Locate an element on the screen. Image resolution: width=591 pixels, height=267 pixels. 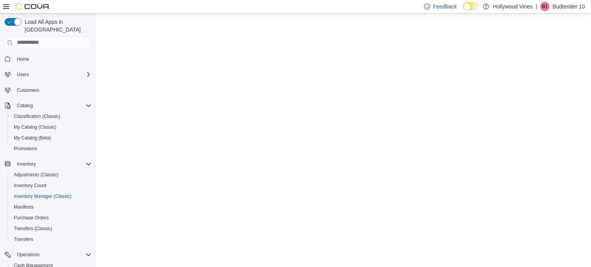
button: Purchase Orders is located at coordinates (51, 218).